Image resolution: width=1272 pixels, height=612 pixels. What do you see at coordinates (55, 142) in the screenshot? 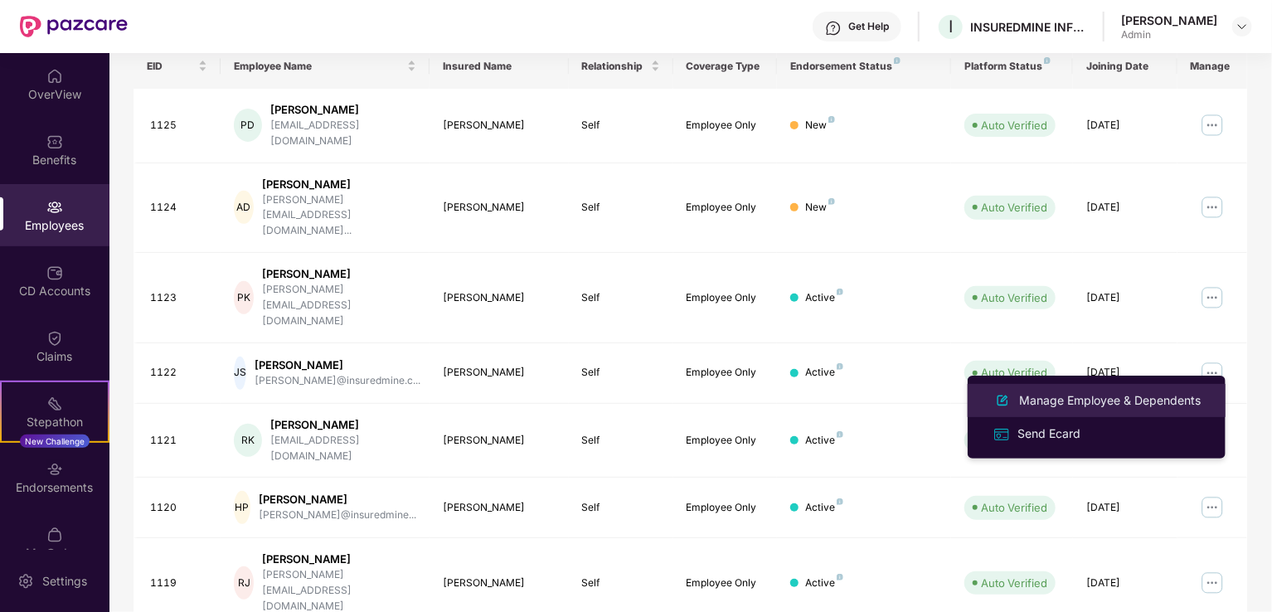
I see `img: svg+xml;base64,PHN2ZyBpZD0iQmVuZWZpdHMiIHhtbG5zPSJodHRwOi8vd3d3LnczLm9yZy8yMDAwL3N2ZyIgd2lkdGg9Ij...` at bounding box center [55, 142].